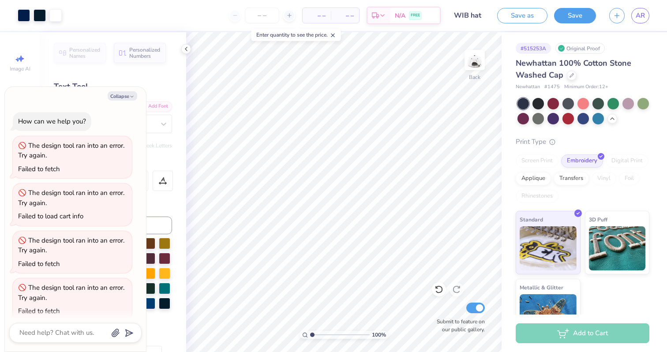  What do you see at coordinates (531, 219) in the screenshot?
I see `span: Standard` at bounding box center [531, 219].